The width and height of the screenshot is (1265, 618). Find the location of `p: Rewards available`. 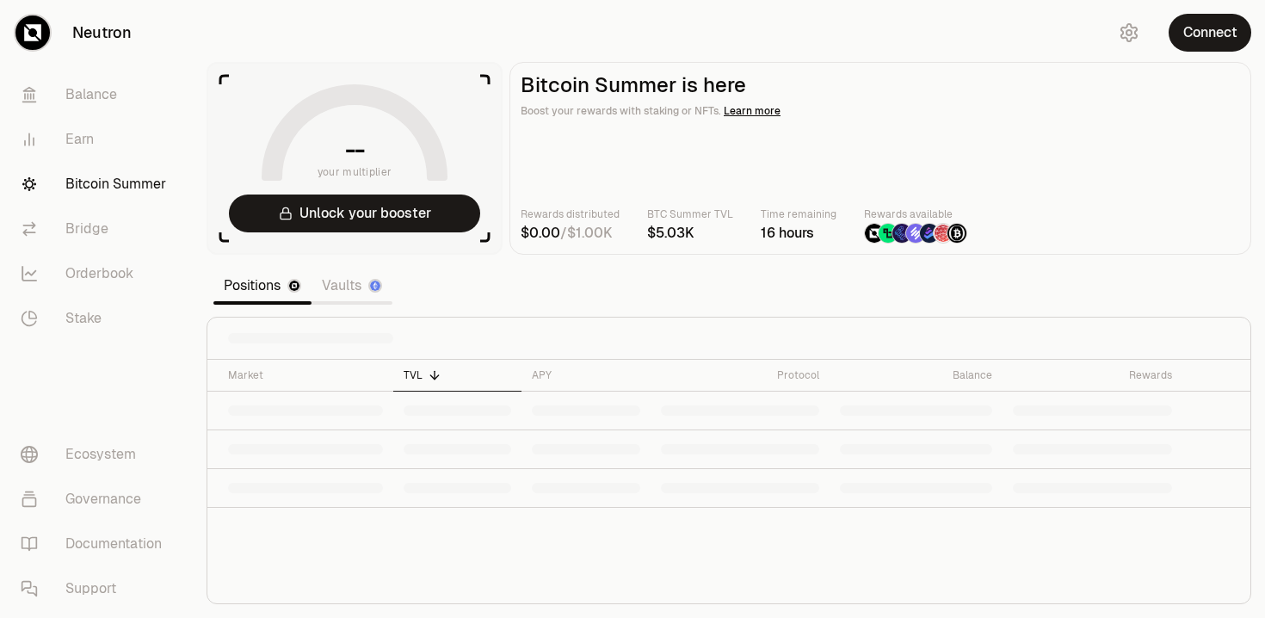

p: Rewards available is located at coordinates (916, 214).